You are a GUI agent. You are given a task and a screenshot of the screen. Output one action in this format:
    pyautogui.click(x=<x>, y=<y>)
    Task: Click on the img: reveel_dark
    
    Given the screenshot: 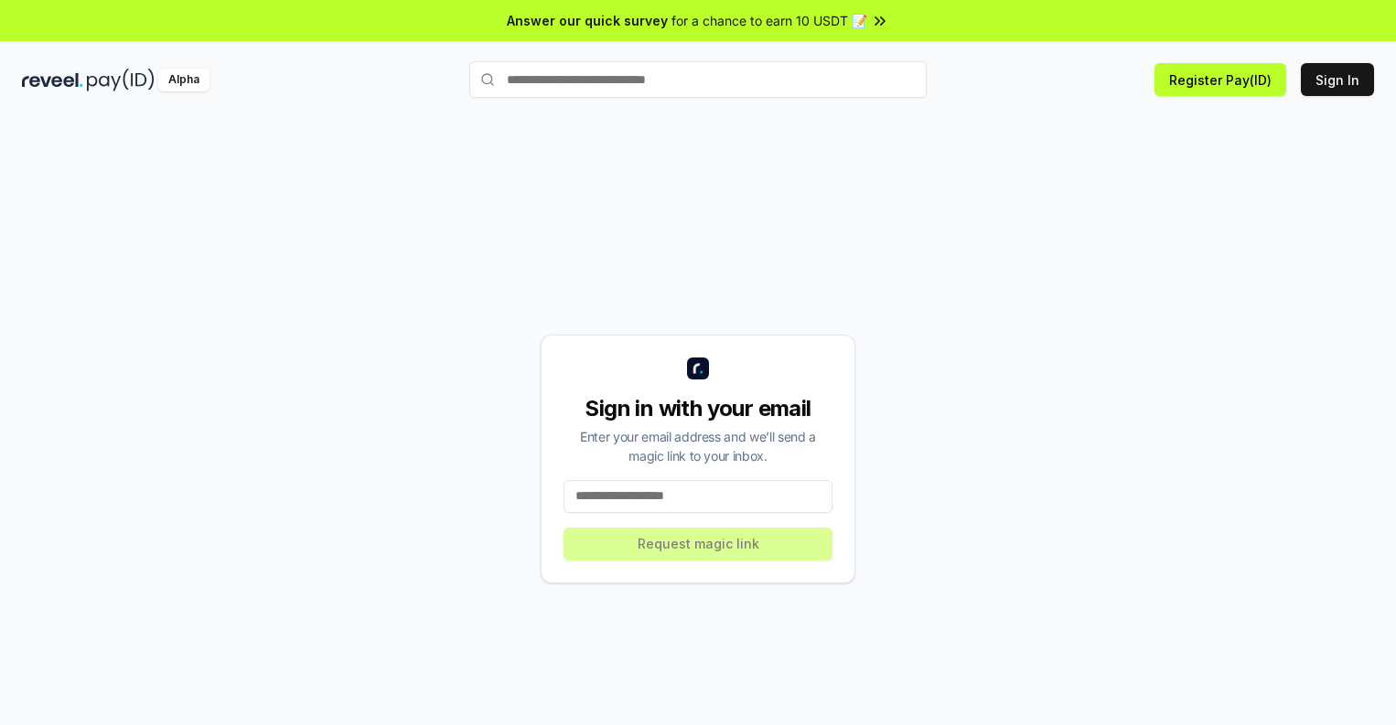 What is the action you would take?
    pyautogui.click(x=52, y=80)
    